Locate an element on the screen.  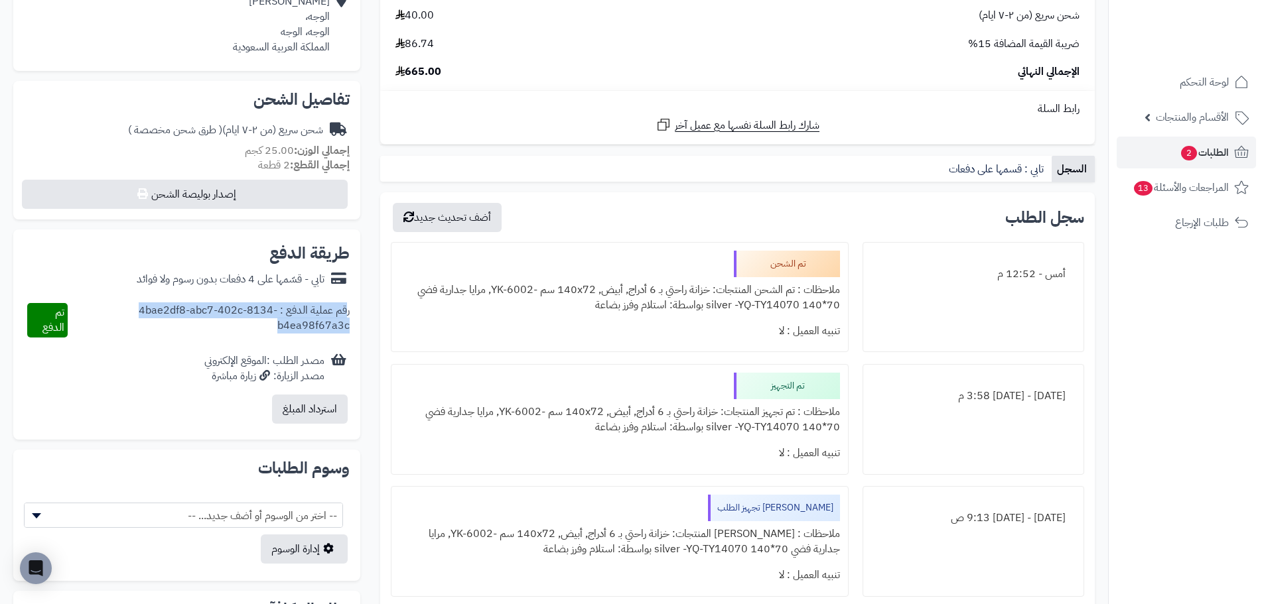
span: 40.00 is located at coordinates (415, 15).